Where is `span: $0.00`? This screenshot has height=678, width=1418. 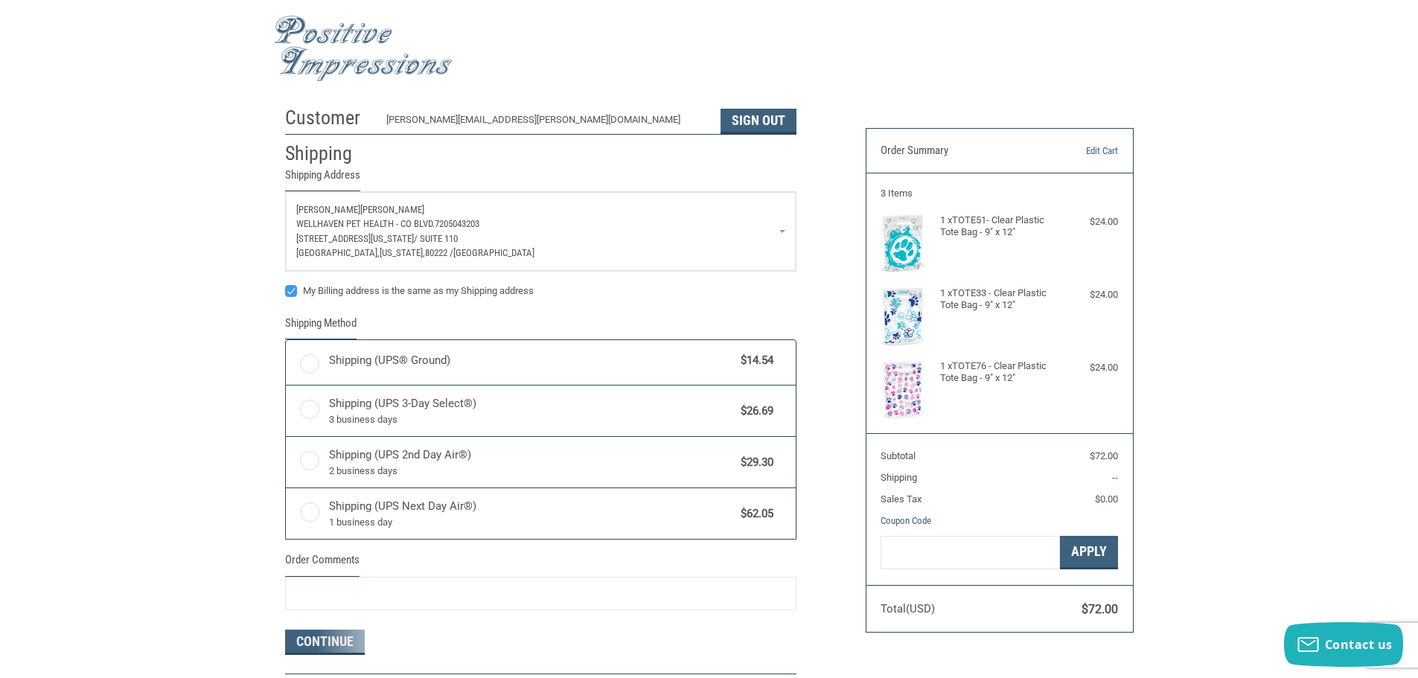
span: $0.00 is located at coordinates (1106, 499).